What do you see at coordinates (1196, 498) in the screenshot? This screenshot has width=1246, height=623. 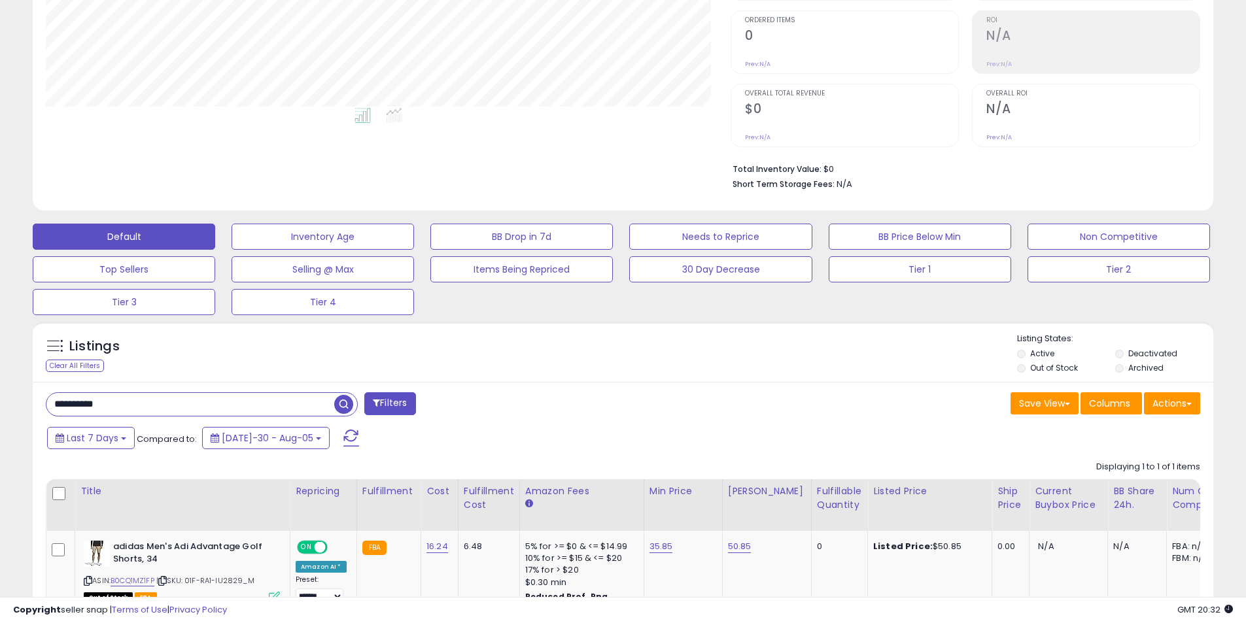 I see `div: Num of Comp.` at bounding box center [1196, 498].